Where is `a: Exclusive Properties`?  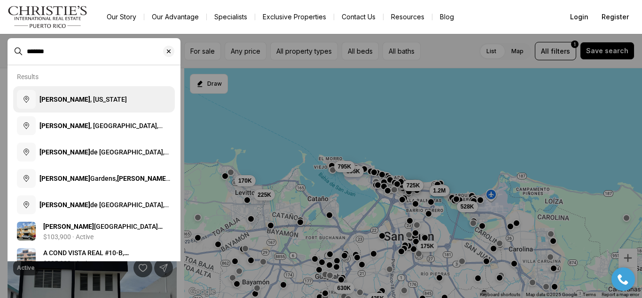 a: Exclusive Properties is located at coordinates (294, 17).